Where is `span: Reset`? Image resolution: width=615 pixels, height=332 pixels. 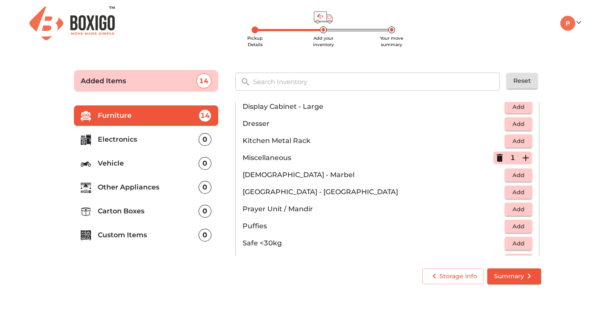
span: Reset is located at coordinates (522, 81).